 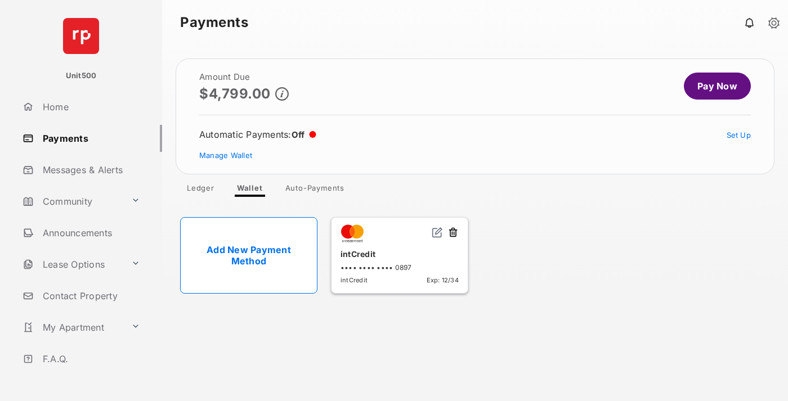 I want to click on h2: Amount Due, so click(x=244, y=77).